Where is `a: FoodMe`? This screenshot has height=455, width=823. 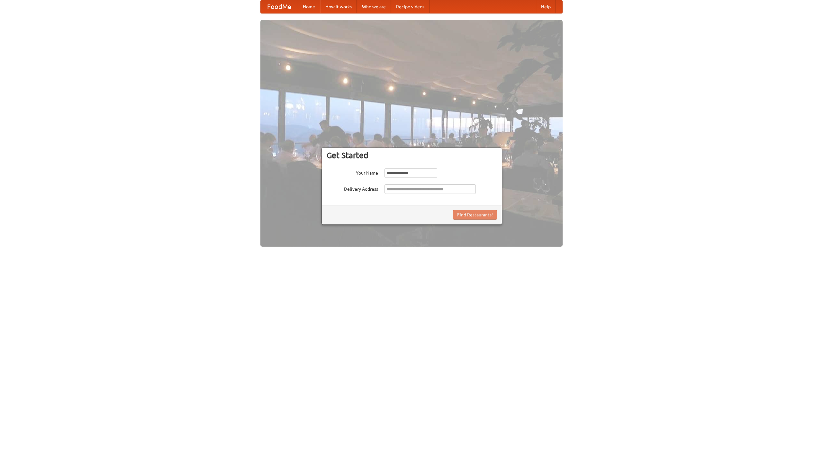
a: FoodMe is located at coordinates (279, 7).